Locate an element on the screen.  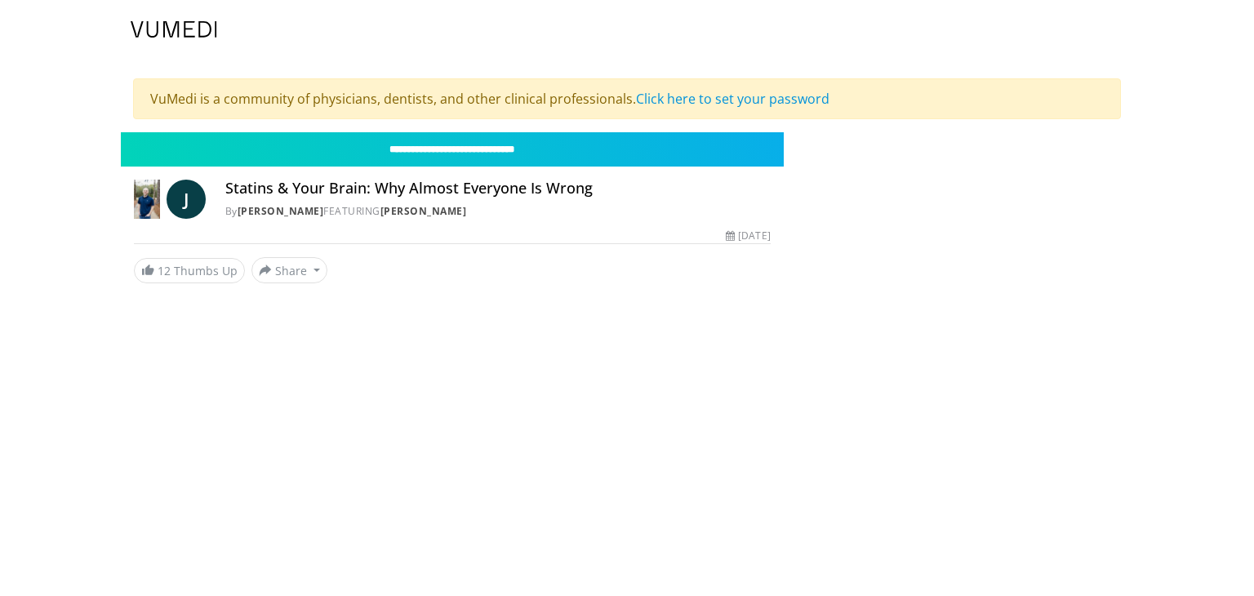
h4: Statins & Your Brain: Why Almost Everyone Is Wrong is located at coordinates (498, 189).